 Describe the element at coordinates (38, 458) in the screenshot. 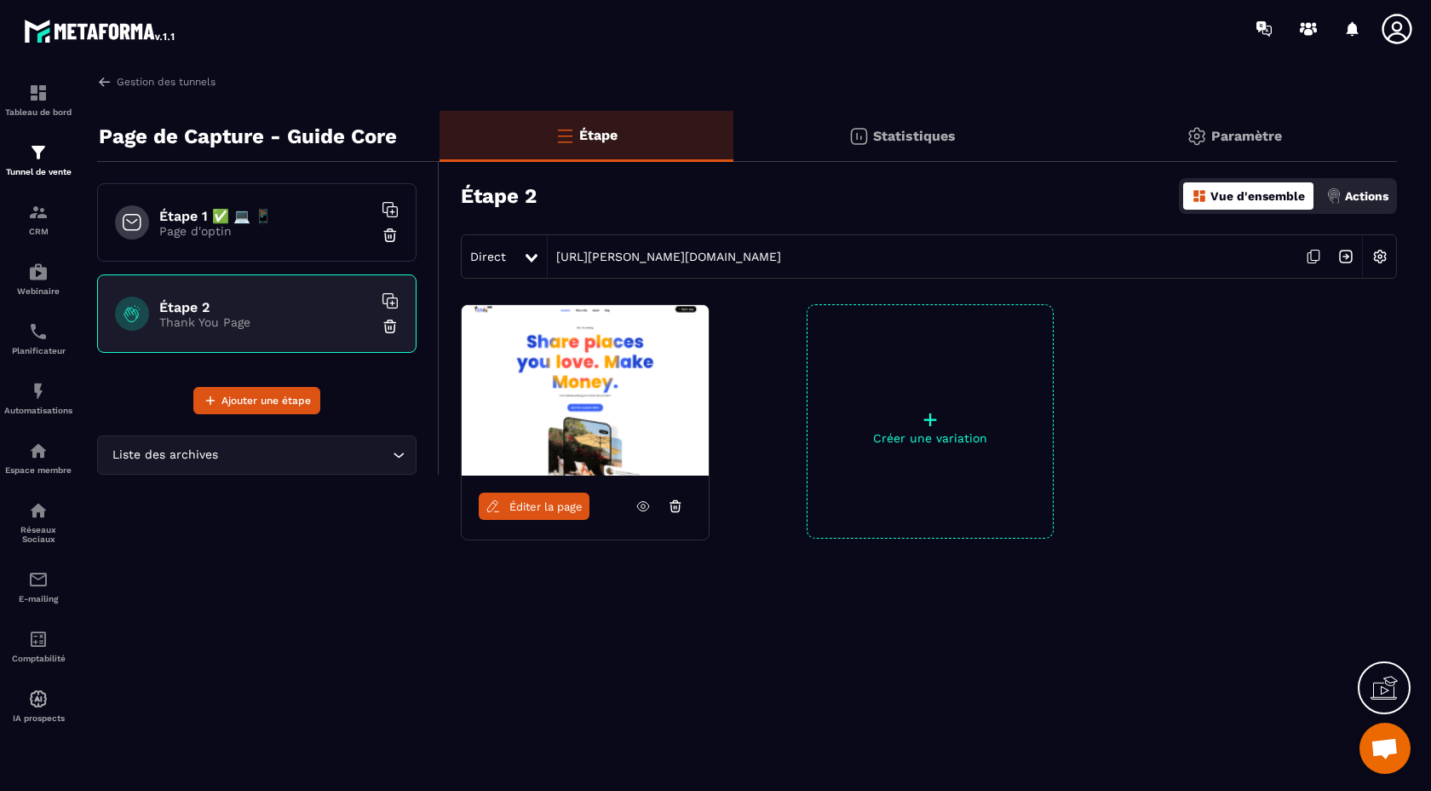

I see `a: automationsautomationsEspace membre` at that location.